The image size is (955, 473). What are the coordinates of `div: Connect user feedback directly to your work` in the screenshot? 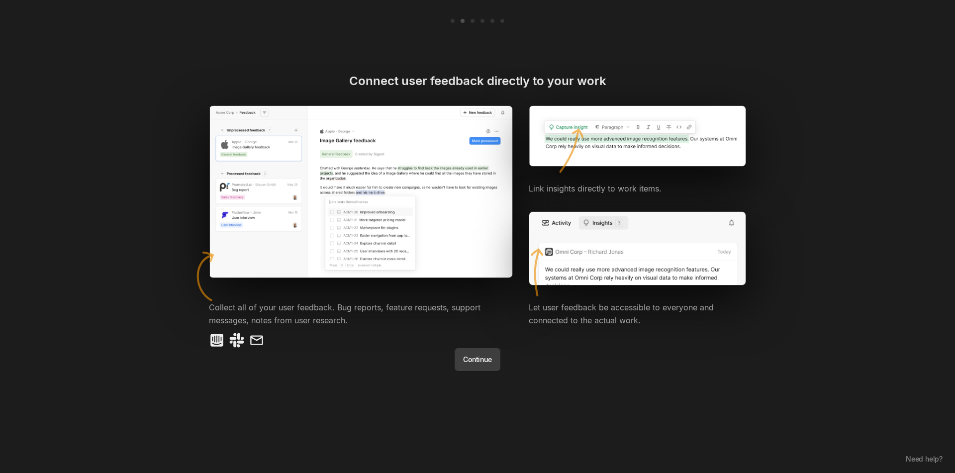 It's located at (477, 81).